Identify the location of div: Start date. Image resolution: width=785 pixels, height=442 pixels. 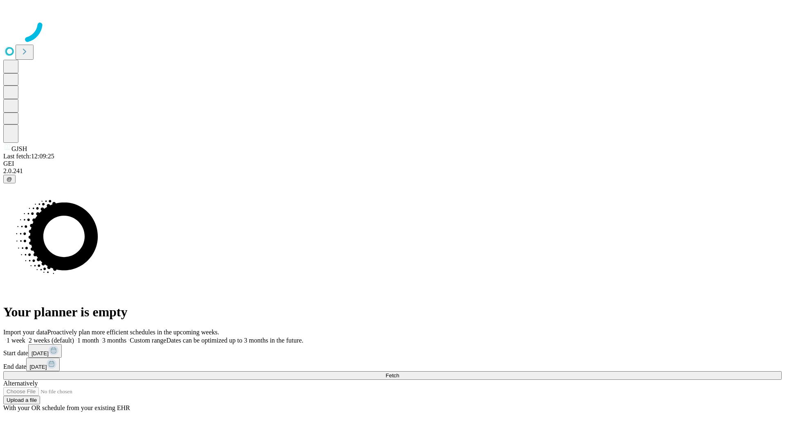
(393, 351).